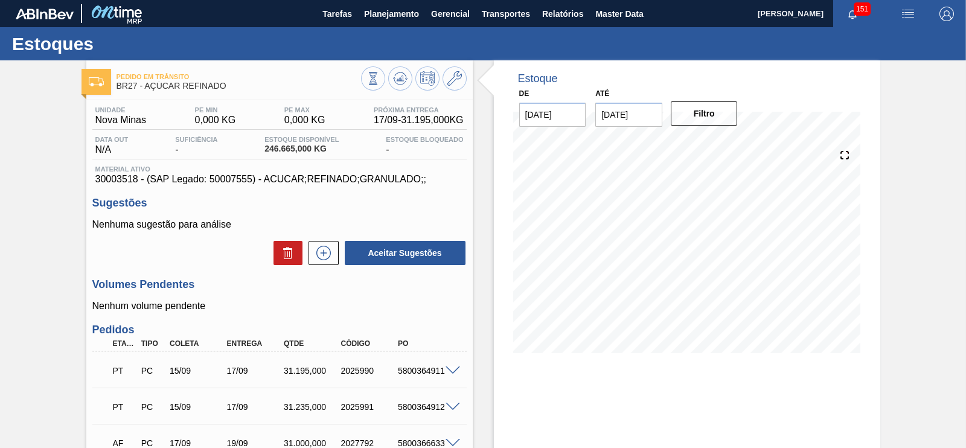  I want to click on span: 246.665,000 KG, so click(301, 148).